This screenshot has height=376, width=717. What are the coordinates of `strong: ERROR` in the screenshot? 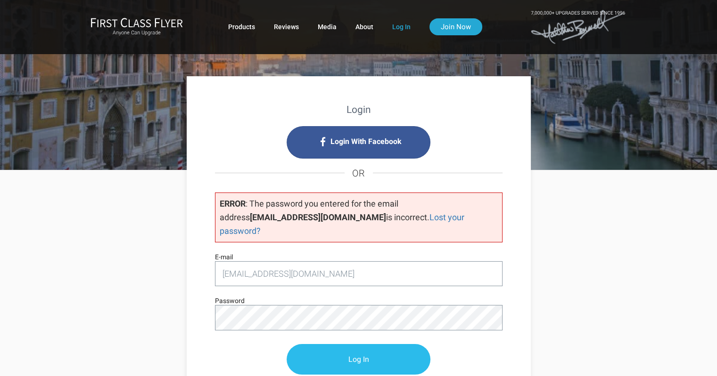 It's located at (232, 204).